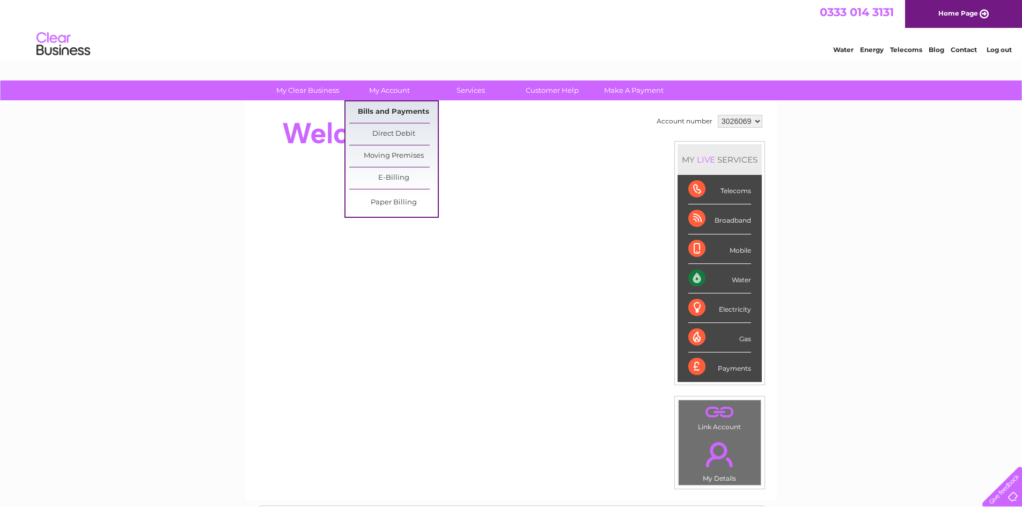 The height and width of the screenshot is (507, 1022). I want to click on a: Blog, so click(936, 49).